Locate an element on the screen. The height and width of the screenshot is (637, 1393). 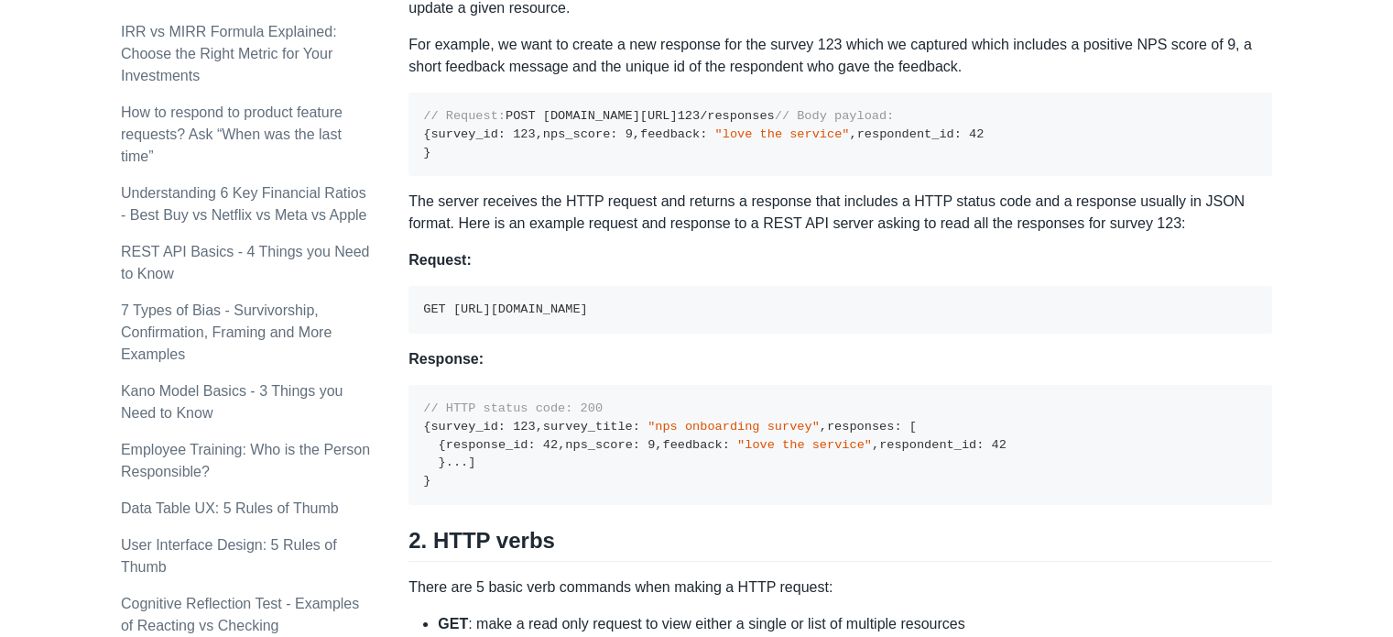
code: survey_id survey_title responses response_id nps_score feedback respondent_id ... is located at coordinates (714, 444).